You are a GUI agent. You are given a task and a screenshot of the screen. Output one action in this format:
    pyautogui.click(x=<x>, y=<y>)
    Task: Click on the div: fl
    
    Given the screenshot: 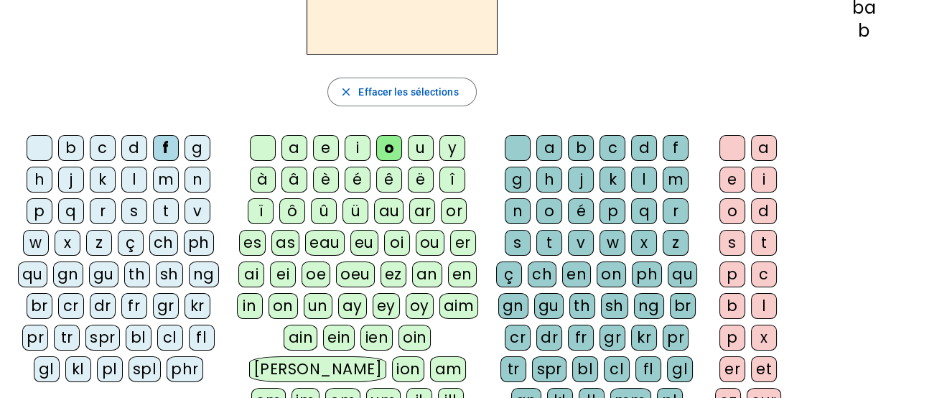 What is the action you would take?
    pyautogui.click(x=202, y=337)
    